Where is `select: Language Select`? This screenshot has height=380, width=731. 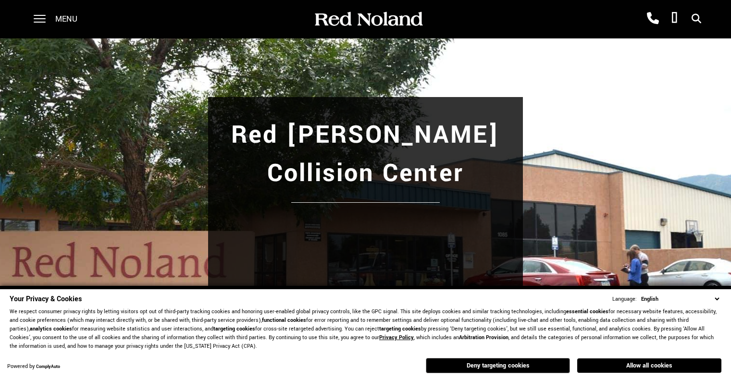
select: Language Select is located at coordinates (680, 299).